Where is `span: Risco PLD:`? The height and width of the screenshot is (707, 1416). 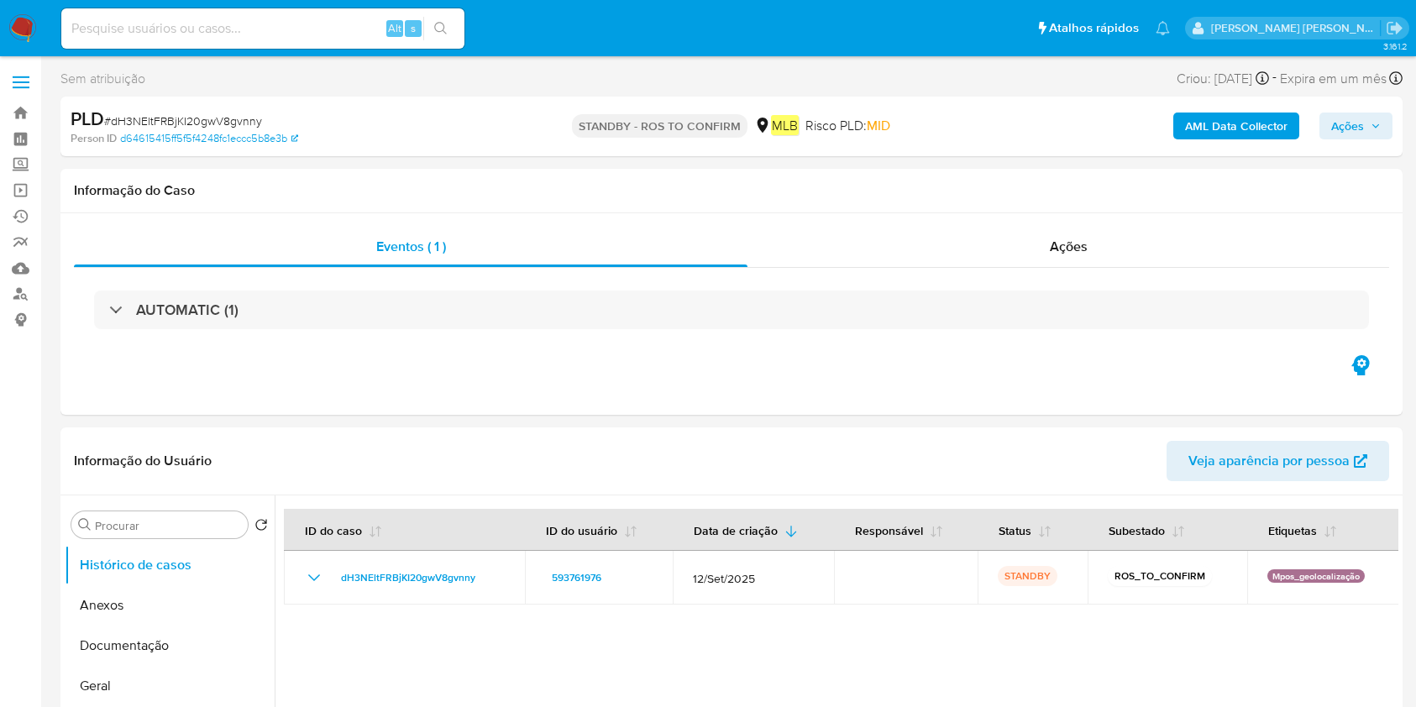
span: Risco PLD: is located at coordinates (847, 126).